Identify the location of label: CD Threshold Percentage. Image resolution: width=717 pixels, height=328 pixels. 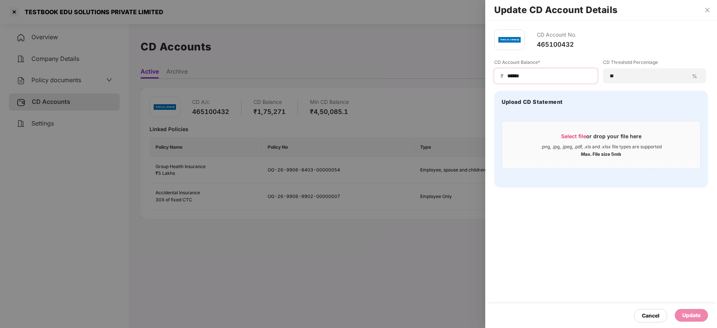
(655, 64).